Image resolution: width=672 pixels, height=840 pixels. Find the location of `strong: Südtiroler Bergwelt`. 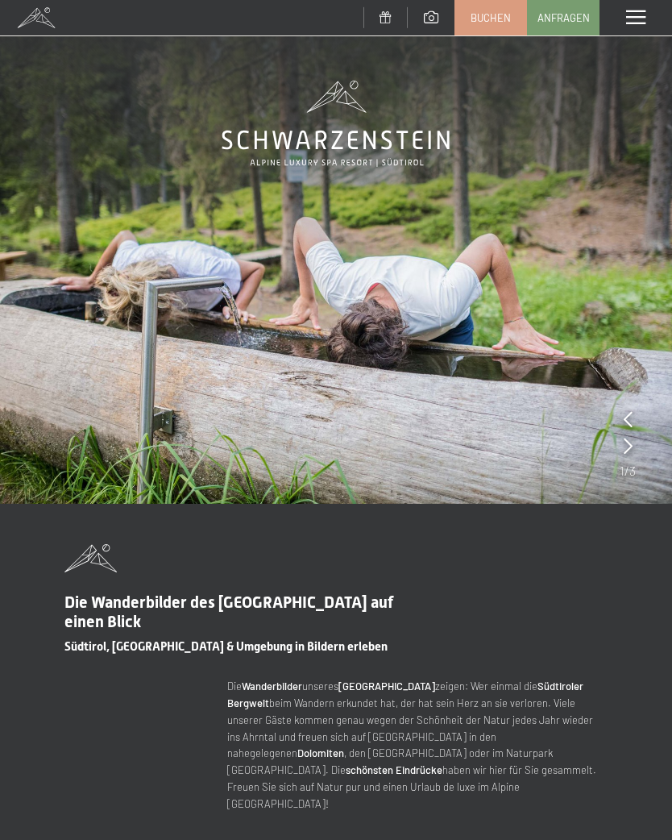

strong: Südtiroler Bergwelt is located at coordinates (406, 694).